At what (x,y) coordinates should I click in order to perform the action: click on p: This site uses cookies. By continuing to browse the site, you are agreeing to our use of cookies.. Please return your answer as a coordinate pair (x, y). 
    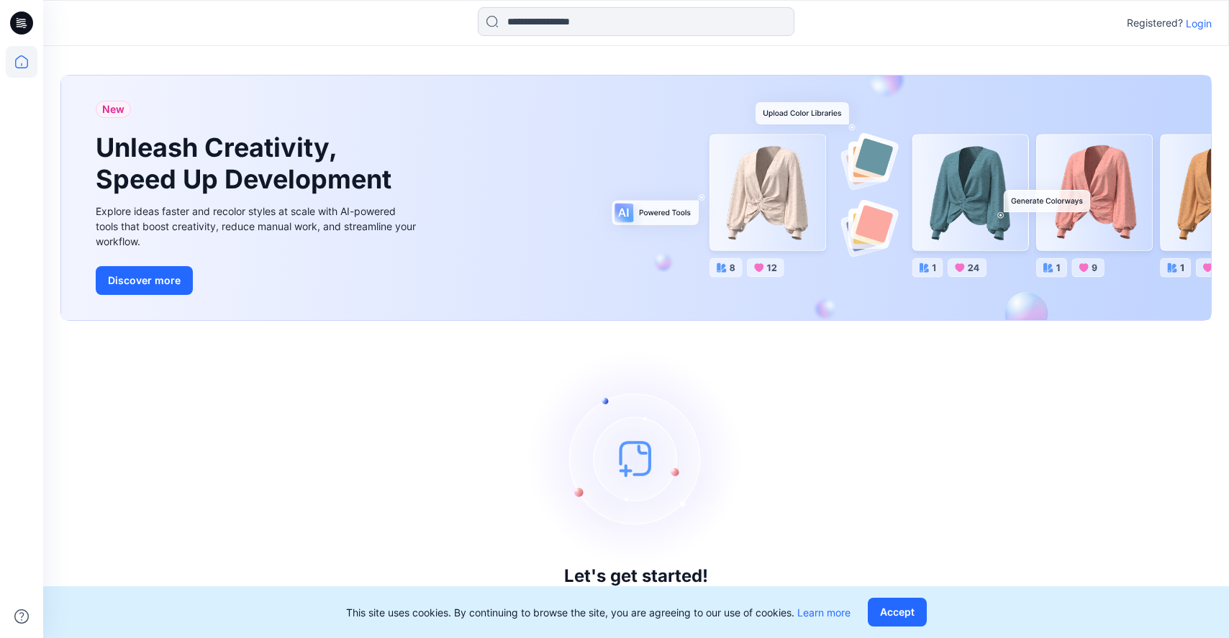
    Looking at the image, I should click on (598, 612).